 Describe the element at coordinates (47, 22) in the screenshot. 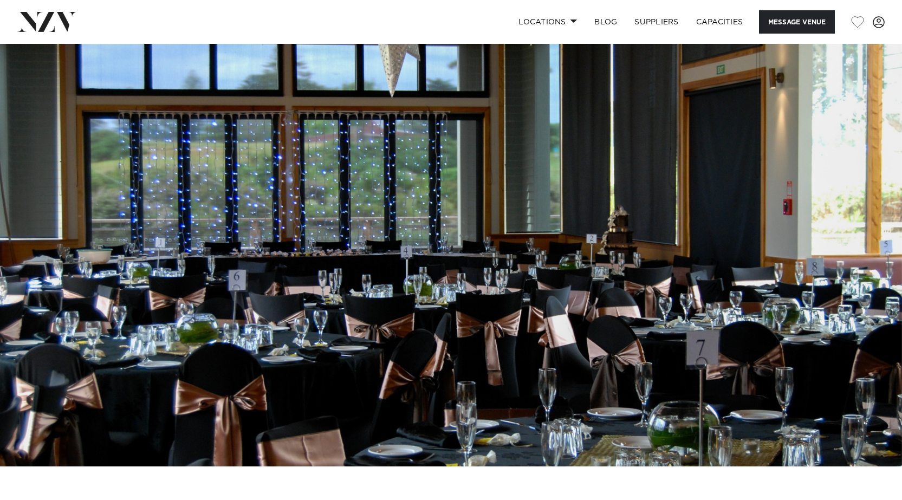

I see `img: nzv-logo.png` at that location.